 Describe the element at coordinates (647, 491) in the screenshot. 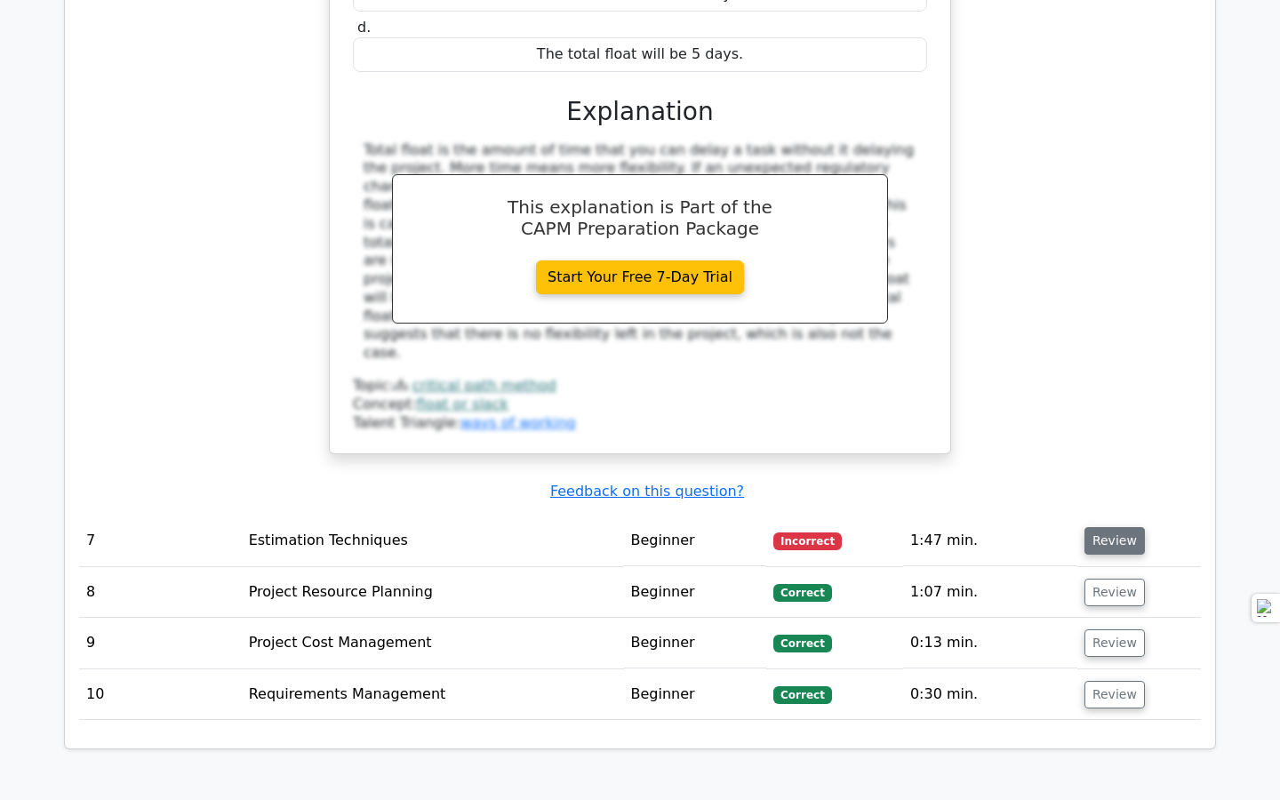

I see `a: Feedback on this question?` at that location.